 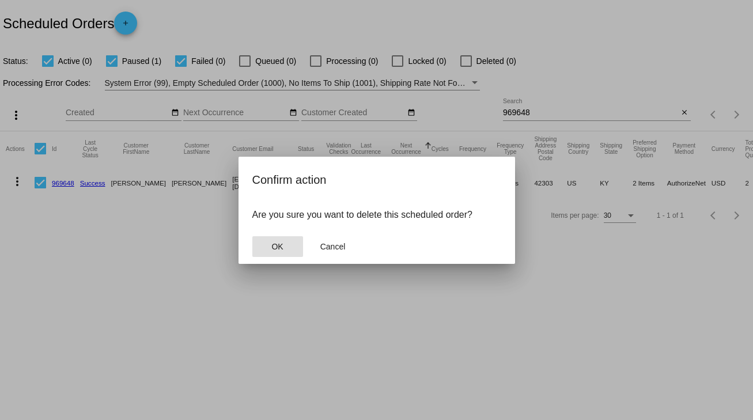 What do you see at coordinates (377, 180) in the screenshot?
I see `h2: Confirm action` at bounding box center [377, 180].